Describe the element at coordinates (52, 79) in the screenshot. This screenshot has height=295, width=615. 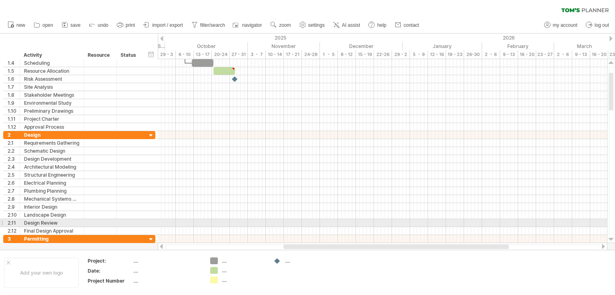
I see `div: Risk Assessment` at that location.